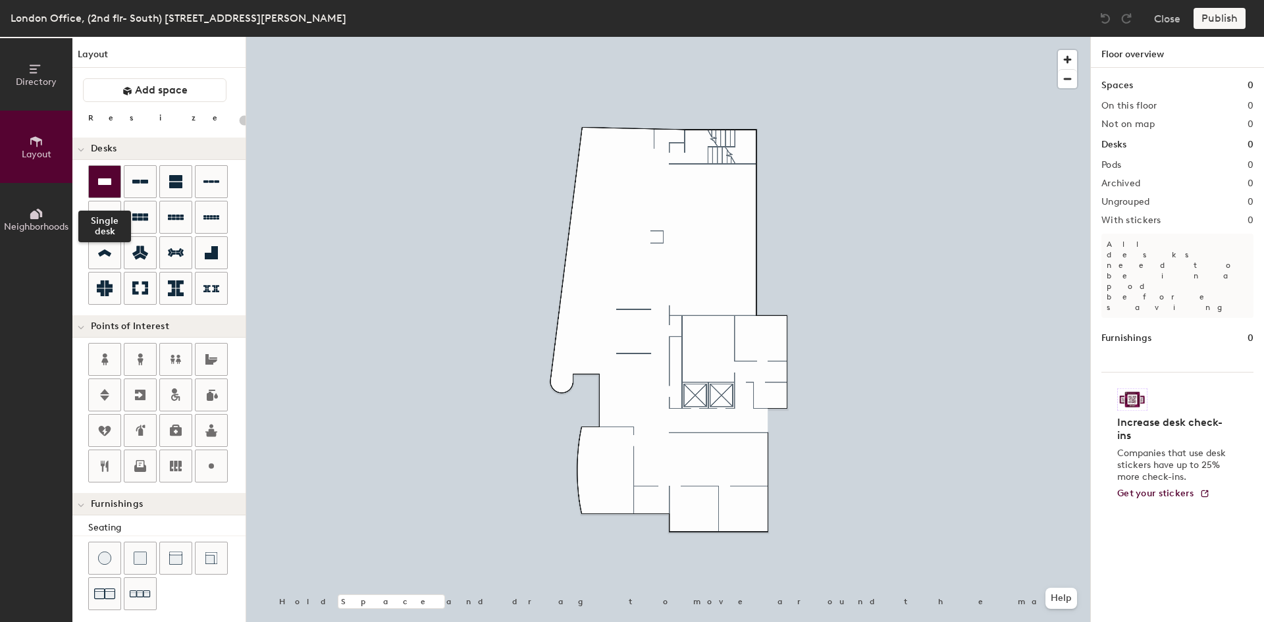 Image resolution: width=1264 pixels, height=622 pixels. What do you see at coordinates (1177, 52) in the screenshot?
I see `h1: Floor overview` at bounding box center [1177, 52].